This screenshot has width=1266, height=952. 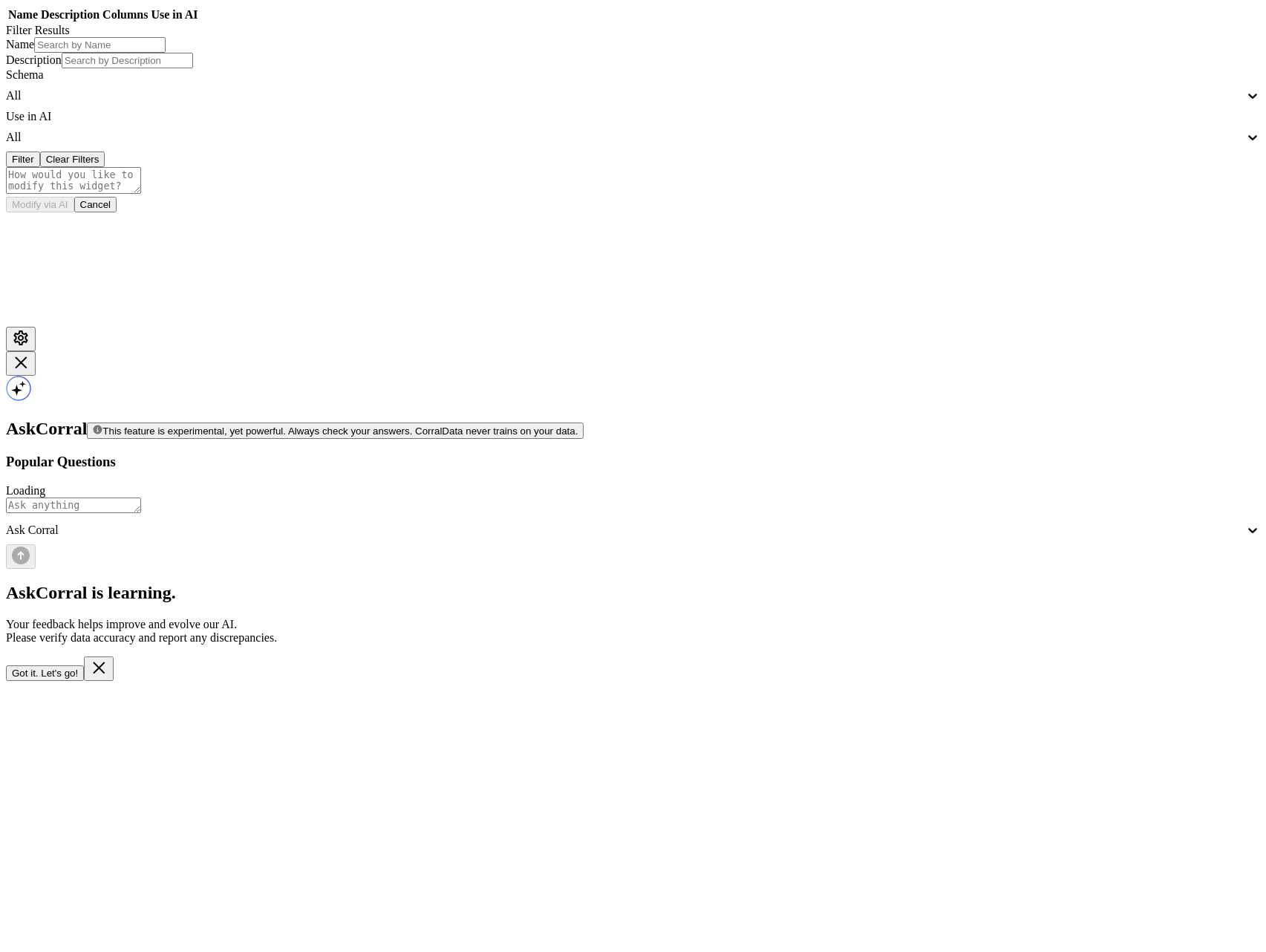 I want to click on h3: Popular Questions, so click(x=633, y=462).